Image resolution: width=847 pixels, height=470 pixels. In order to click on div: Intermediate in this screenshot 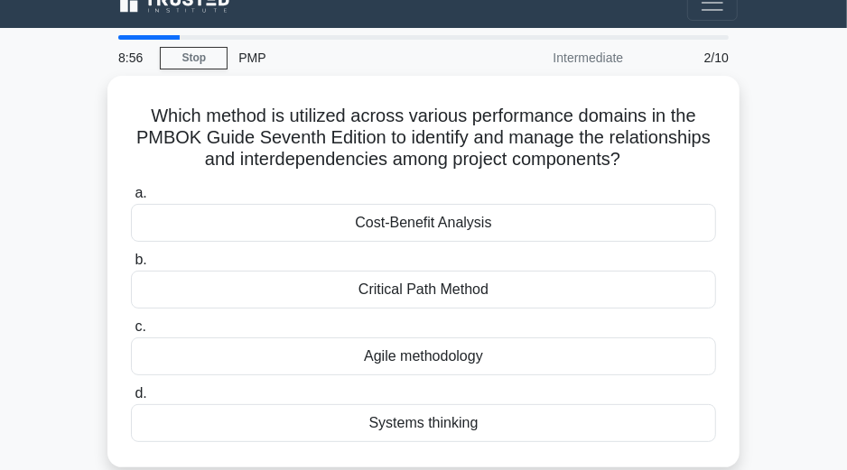, I will do `click(554, 58)`.